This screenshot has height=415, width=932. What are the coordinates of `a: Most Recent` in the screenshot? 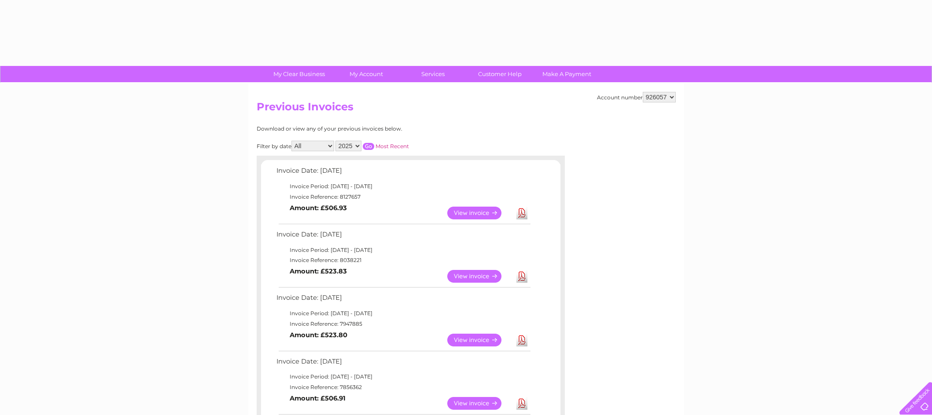 It's located at (392, 146).